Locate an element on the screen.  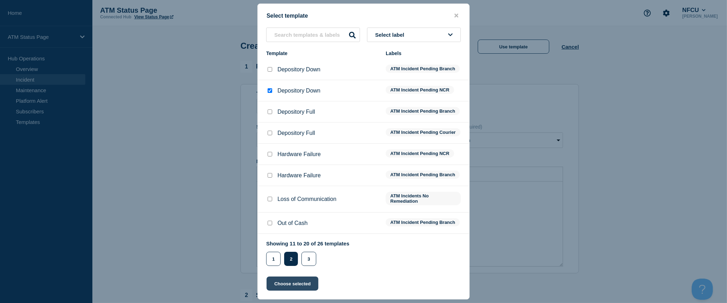
button: Select label is located at coordinates (414, 35).